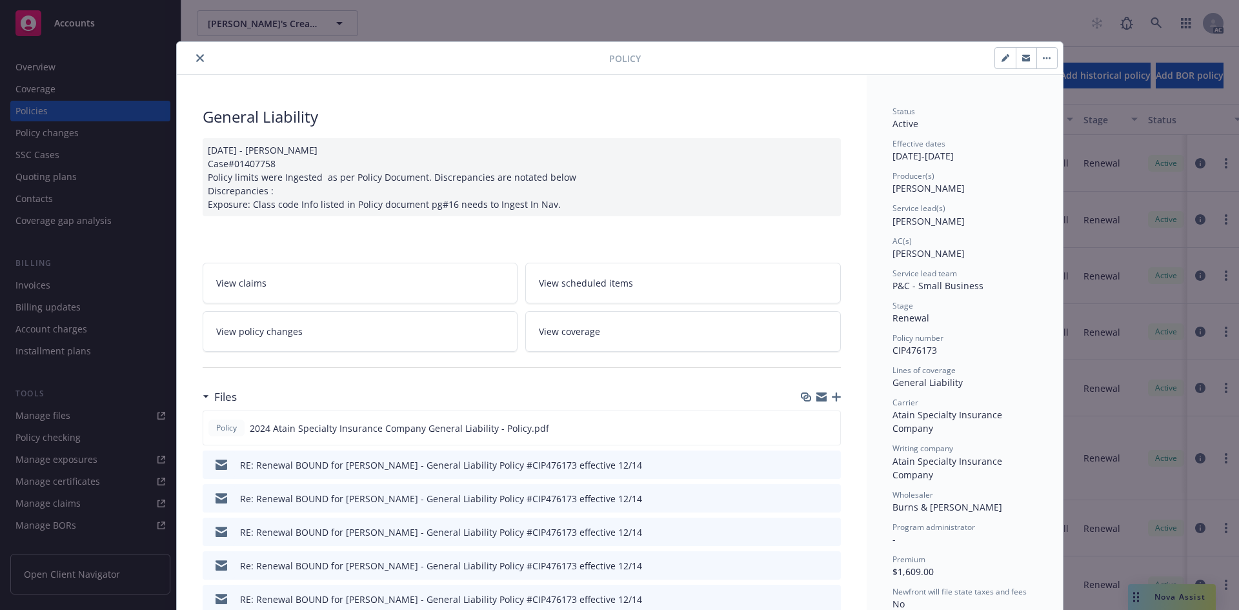 The image size is (1239, 610). What do you see at coordinates (919, 143) in the screenshot?
I see `span: Effective dates` at bounding box center [919, 143].